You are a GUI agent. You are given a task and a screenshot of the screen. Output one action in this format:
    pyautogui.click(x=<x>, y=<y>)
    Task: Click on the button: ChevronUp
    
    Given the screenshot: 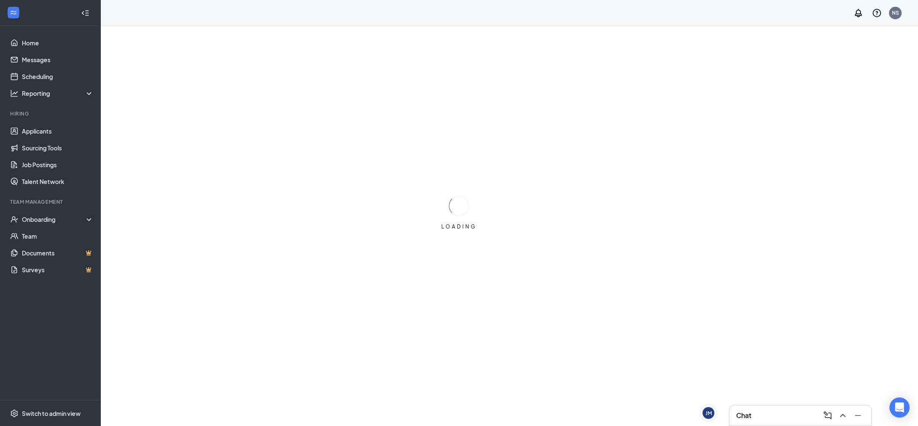 What is the action you would take?
    pyautogui.click(x=842, y=415)
    